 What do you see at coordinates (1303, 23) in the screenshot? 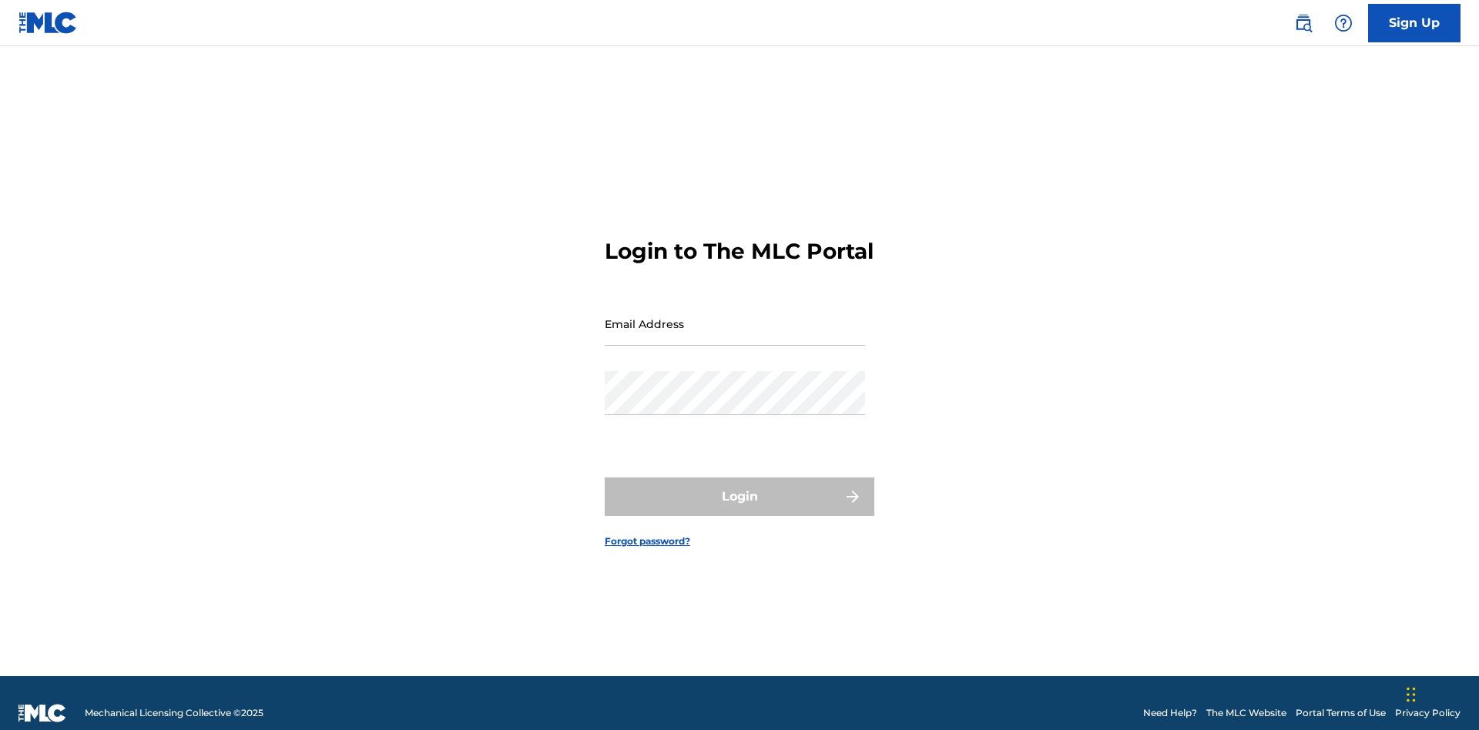
I see `img: search` at bounding box center [1303, 23].